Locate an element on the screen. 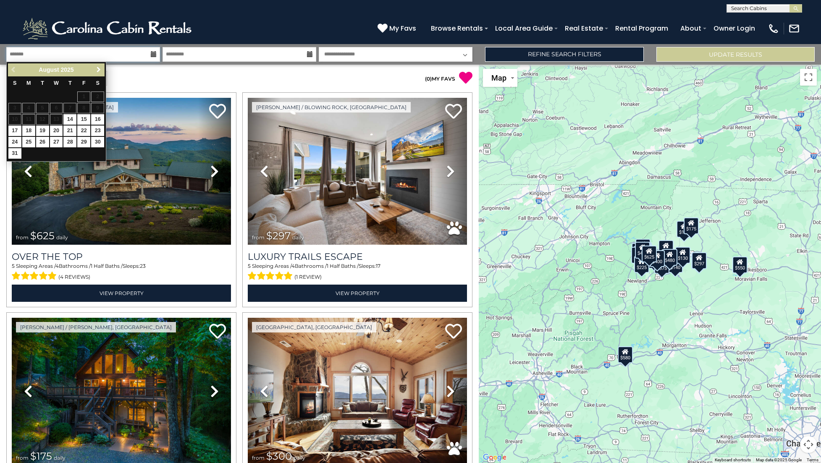  a: Refine Search Filters is located at coordinates (564, 54).